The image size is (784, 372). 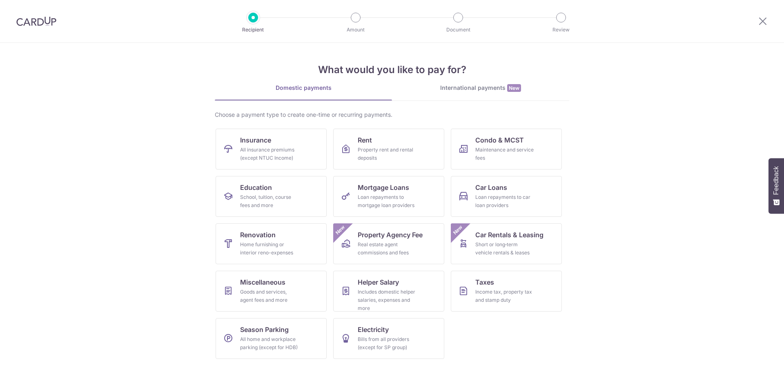 I want to click on span: Feedback, so click(x=776, y=180).